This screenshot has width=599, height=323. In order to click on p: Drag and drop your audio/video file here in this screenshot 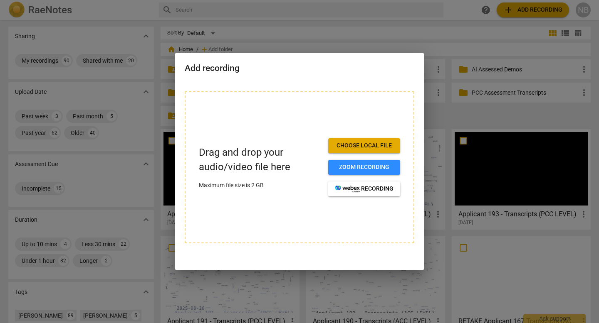, I will do `click(260, 160)`.